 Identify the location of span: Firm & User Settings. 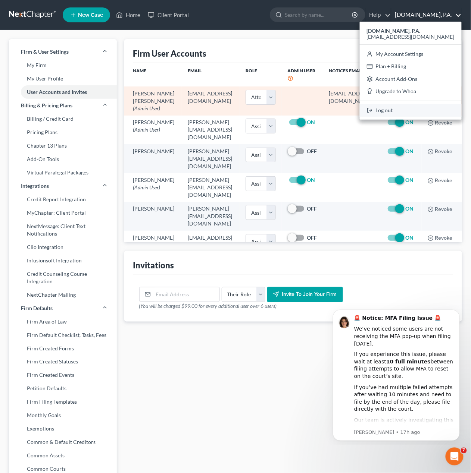
(45, 52).